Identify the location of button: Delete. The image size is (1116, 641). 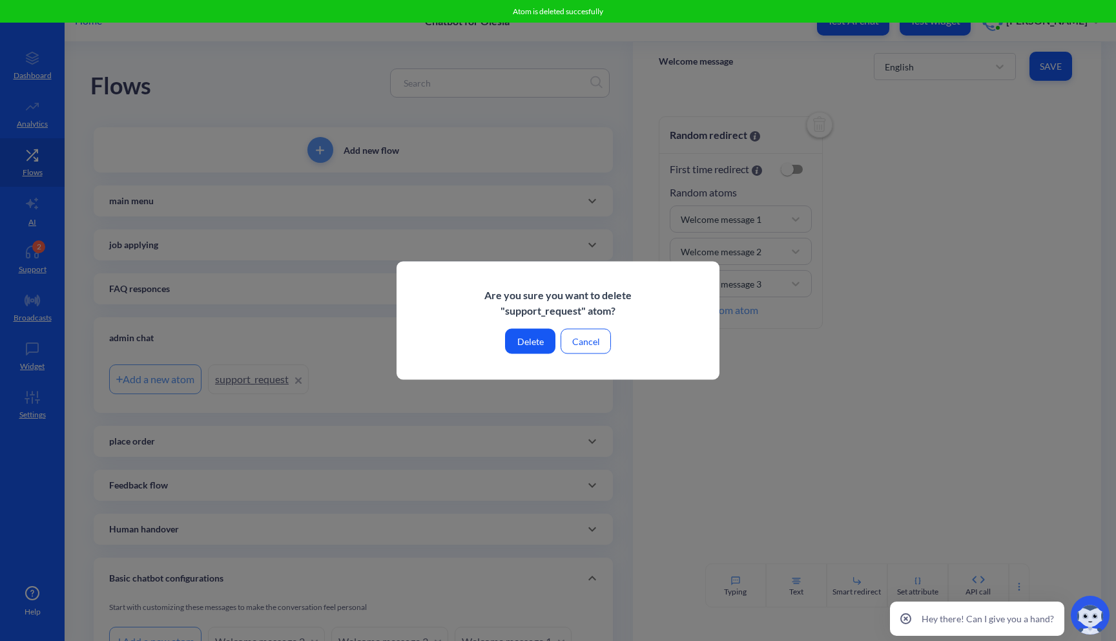
(530, 341).